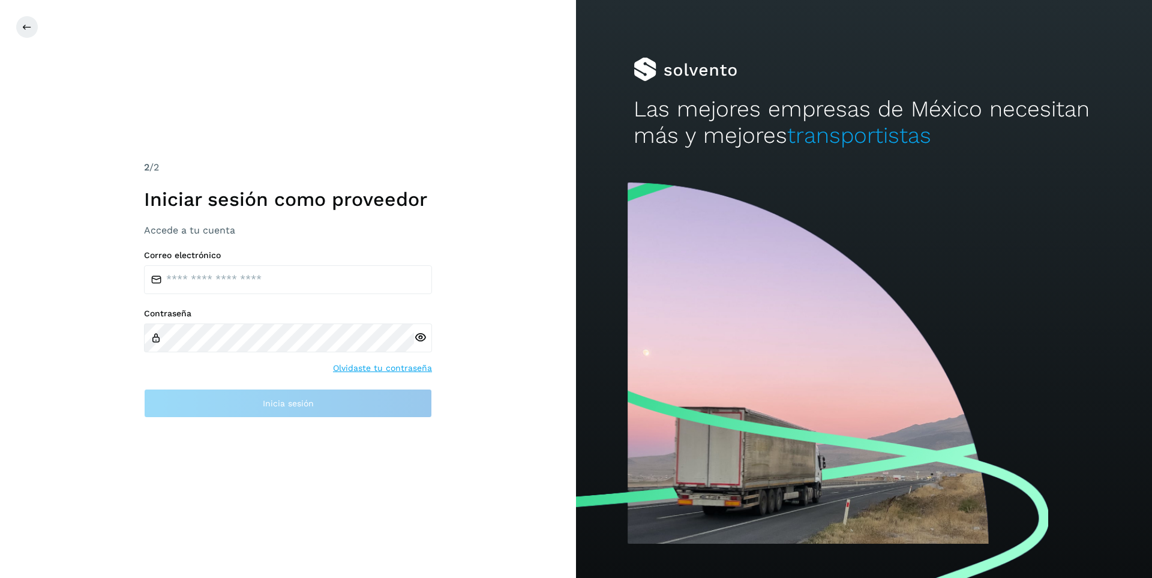 This screenshot has height=578, width=1152. Describe the element at coordinates (146, 167) in the screenshot. I see `span: 2` at that location.